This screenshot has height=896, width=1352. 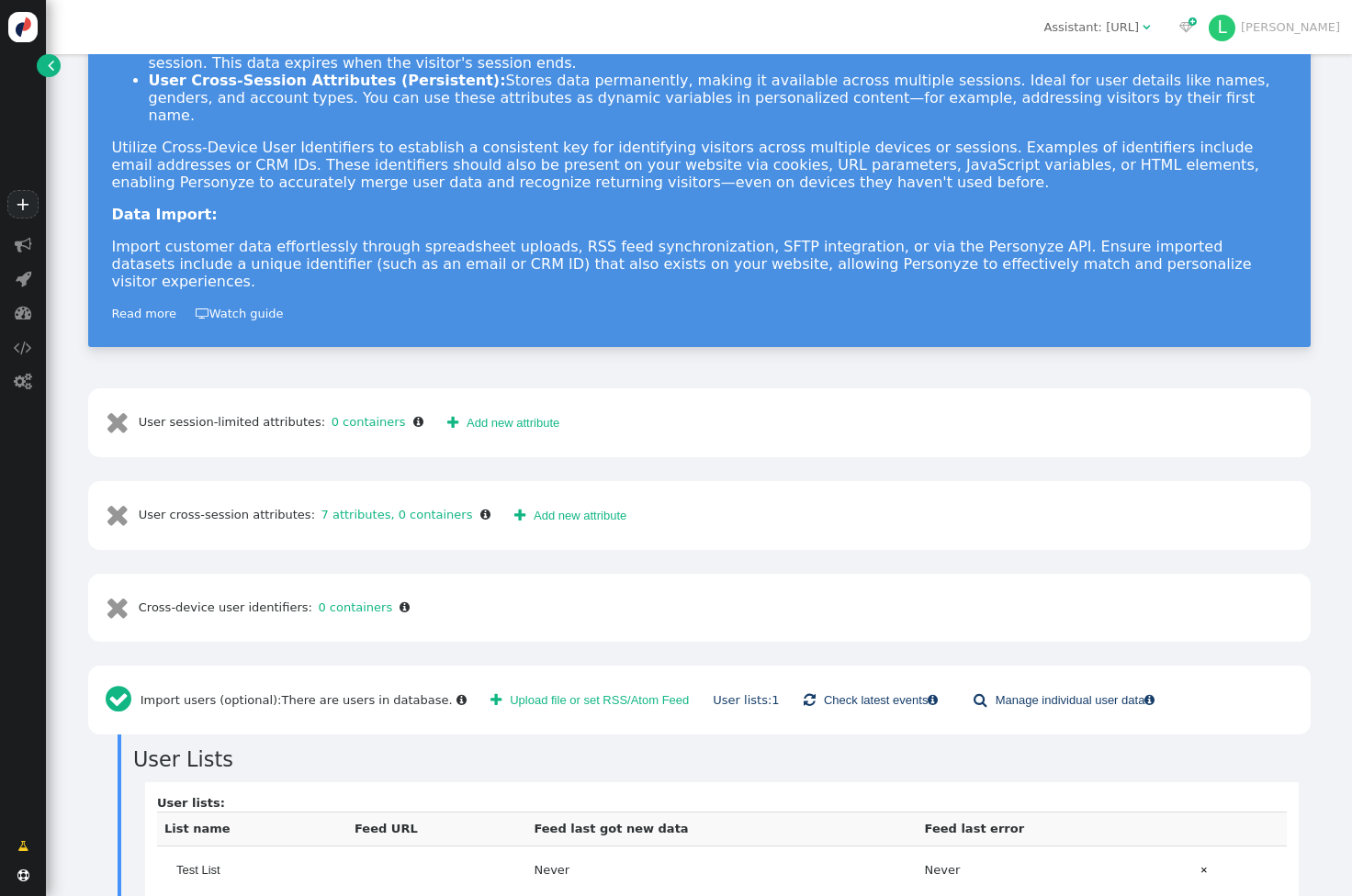 I want to click on div: User session-limited attributes:, so click(x=265, y=423).